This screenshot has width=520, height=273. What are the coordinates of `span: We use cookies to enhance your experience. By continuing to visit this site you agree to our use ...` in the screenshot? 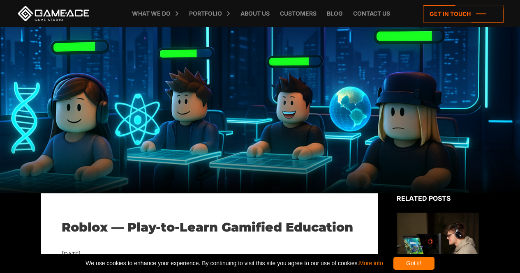 It's located at (234, 263).